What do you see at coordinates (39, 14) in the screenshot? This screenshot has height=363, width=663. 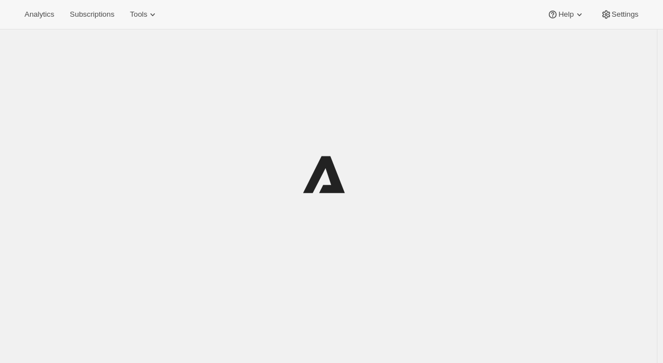 I see `span: Analytics` at bounding box center [39, 14].